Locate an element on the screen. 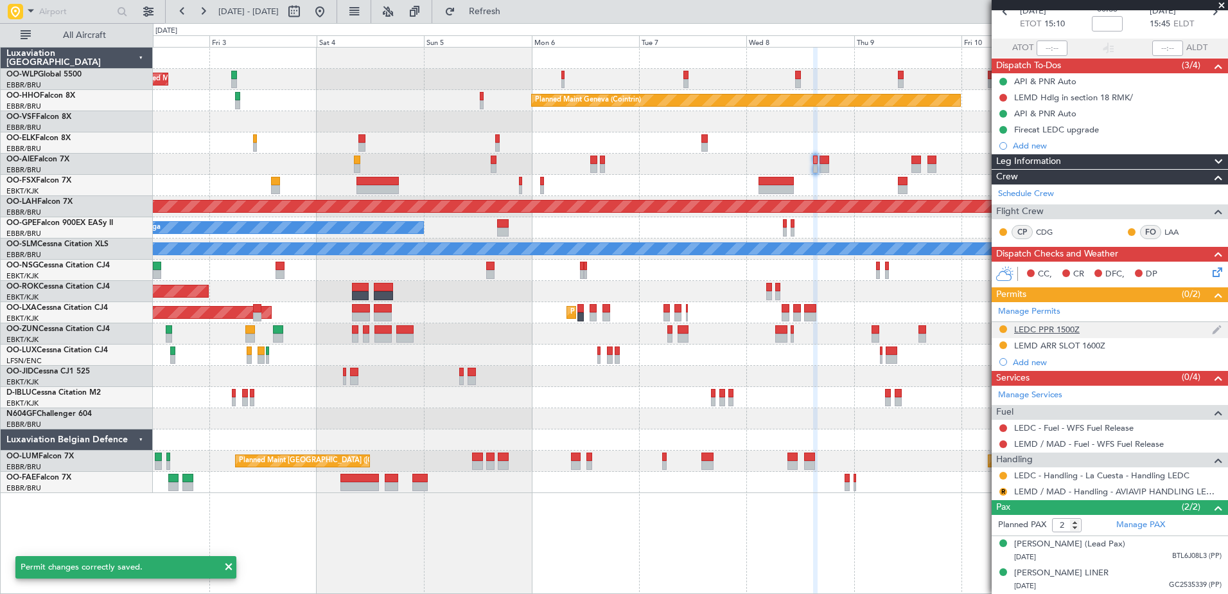 Image resolution: width=1228 pixels, height=594 pixels. a: OO-ROKCessna Citation CJ4 is located at coordinates (58, 287).